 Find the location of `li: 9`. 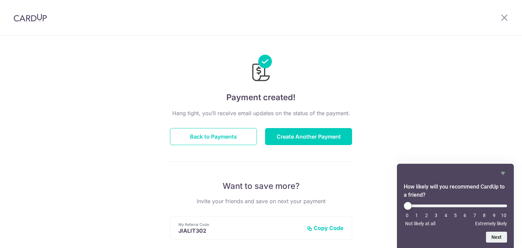

li: 9 is located at coordinates (494, 215).